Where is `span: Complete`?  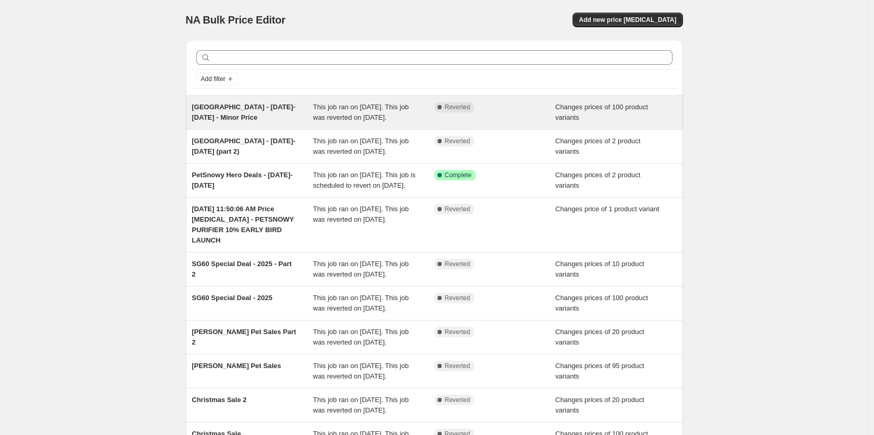 span: Complete is located at coordinates (458, 175).